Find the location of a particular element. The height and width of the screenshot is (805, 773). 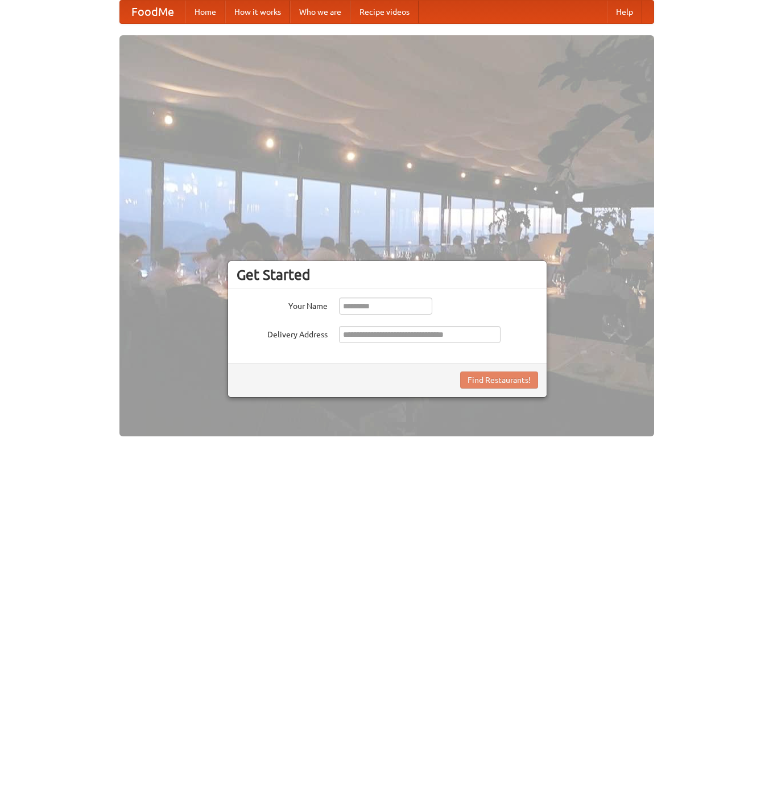

label: Your Name is located at coordinates (282, 304).